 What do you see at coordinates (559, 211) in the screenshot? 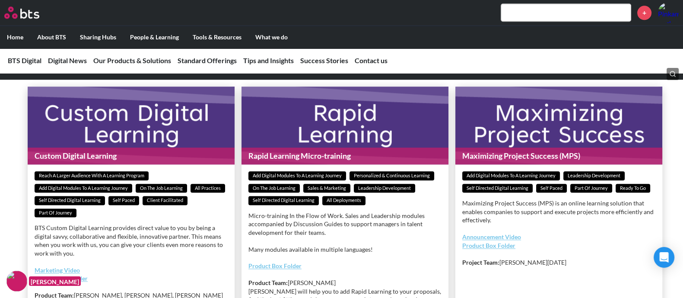
I see `p: Maximizing Project Success (MPS) is an online learning solution that enables companies to support...` at bounding box center [559, 211].